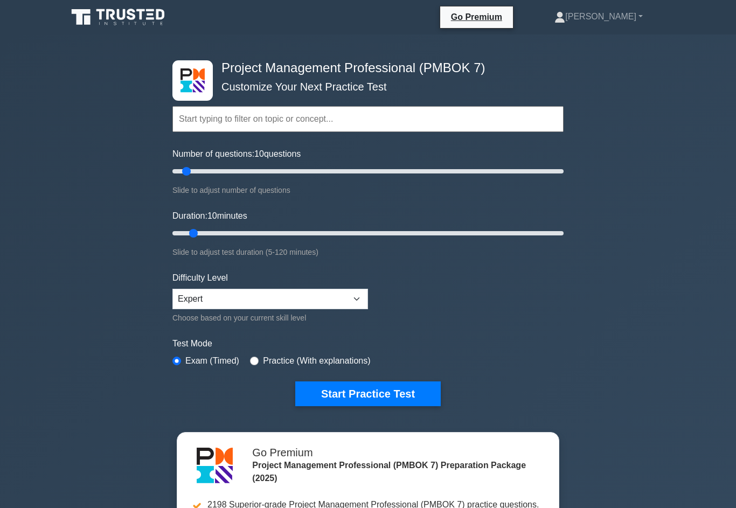 The image size is (736, 508). What do you see at coordinates (368, 252) in the screenshot?
I see `div: Slide to adjust test duration (5-120 minutes)` at bounding box center [368, 252].